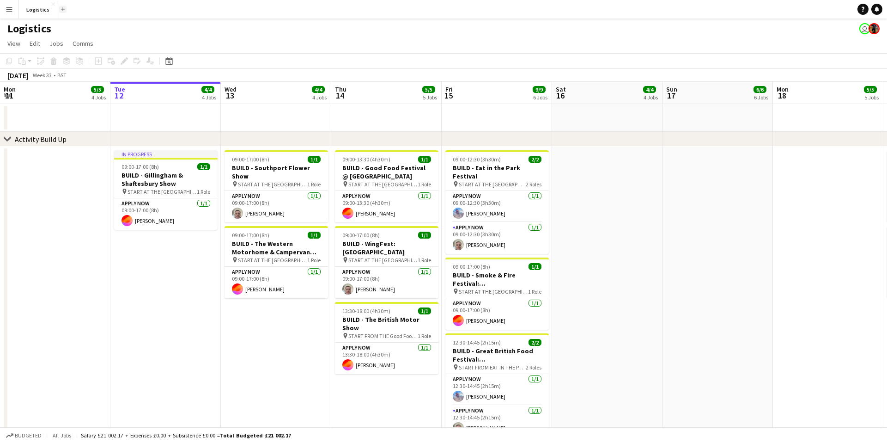  What do you see at coordinates (387, 323) in the screenshot?
I see `h3: BUILD - The British Motor Show` at bounding box center [387, 323].